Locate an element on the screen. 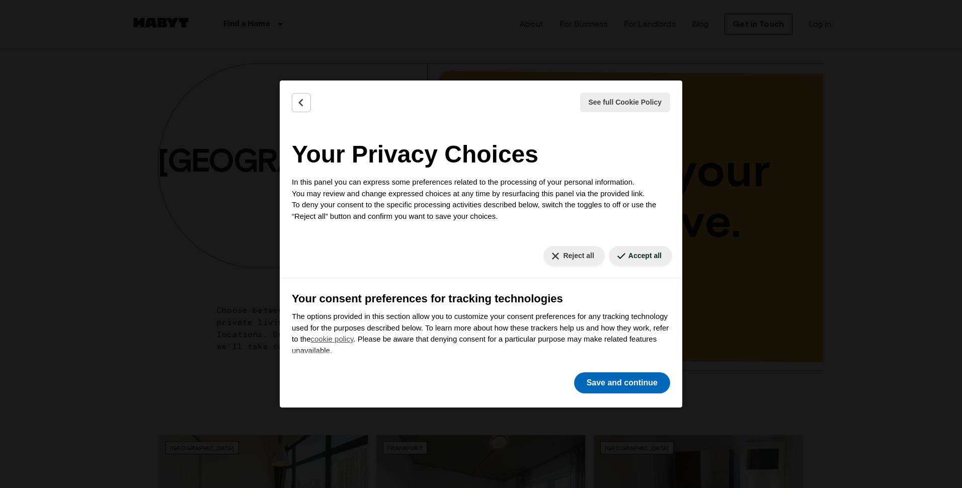 Image resolution: width=962 pixels, height=488 pixels. span: See full Cookie Policy is located at coordinates (626, 102).